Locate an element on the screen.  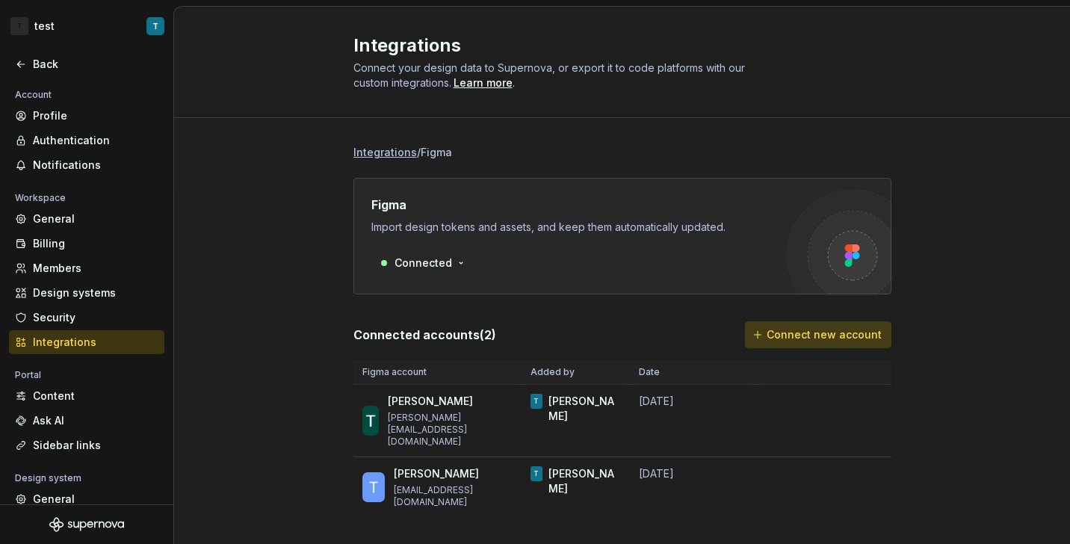
div: Notifications is located at coordinates (96, 165).